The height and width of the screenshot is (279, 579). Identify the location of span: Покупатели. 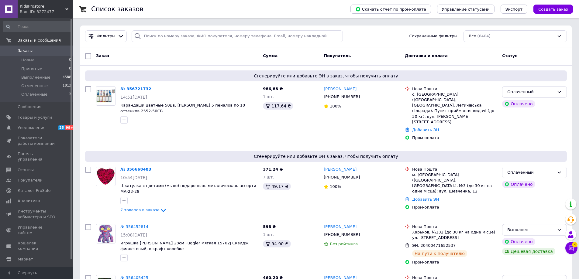
(30, 180).